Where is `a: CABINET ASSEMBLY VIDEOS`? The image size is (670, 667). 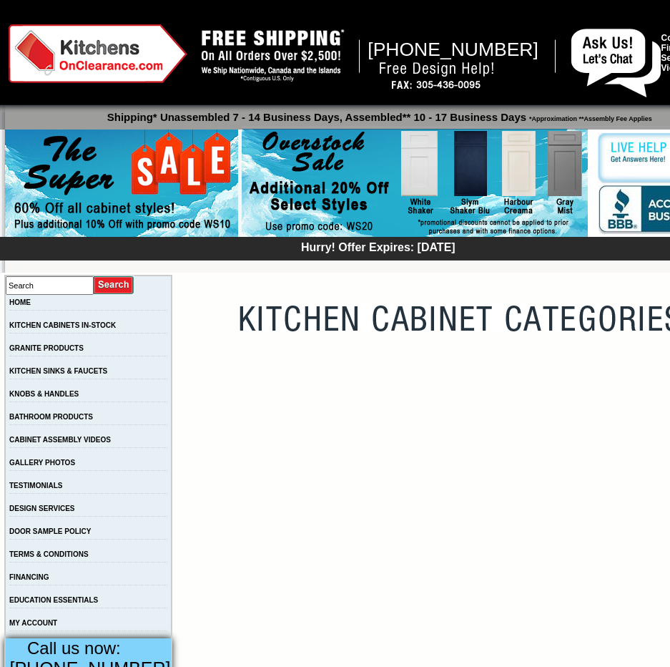
a: CABINET ASSEMBLY VIDEOS is located at coordinates (60, 439).